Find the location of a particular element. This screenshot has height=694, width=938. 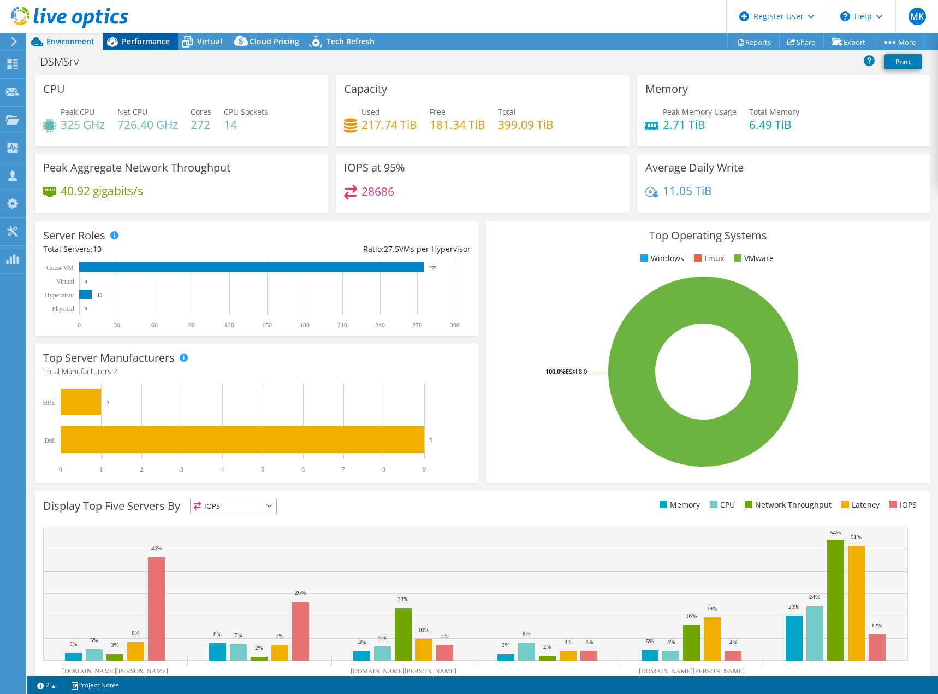

h3: Peak Aggregate Network Throughput is located at coordinates (137, 168).